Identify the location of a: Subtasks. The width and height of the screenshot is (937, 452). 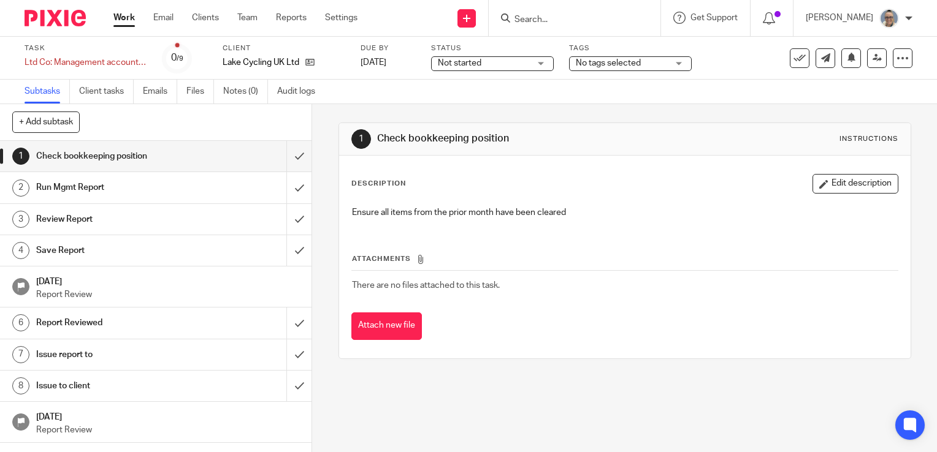
(47, 91).